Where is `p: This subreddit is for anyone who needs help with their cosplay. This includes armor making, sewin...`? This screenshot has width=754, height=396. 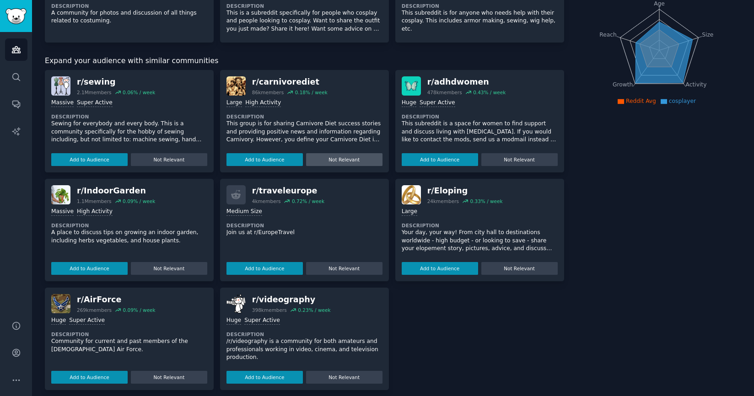
p: This subreddit is for anyone who needs help with their cosplay. This includes armor making, sewin... is located at coordinates (479, 21).